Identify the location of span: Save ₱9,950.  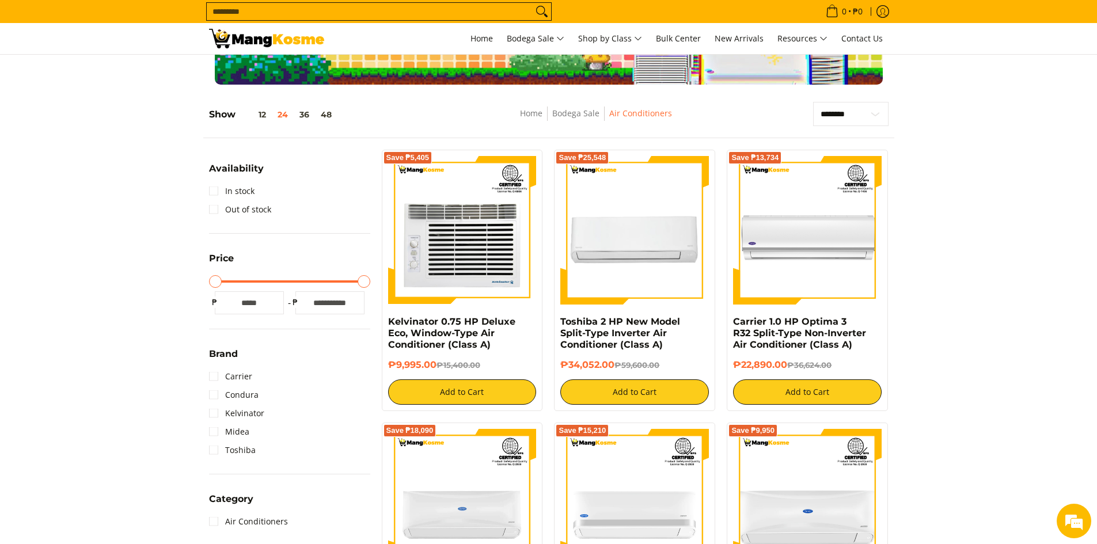
(752, 431).